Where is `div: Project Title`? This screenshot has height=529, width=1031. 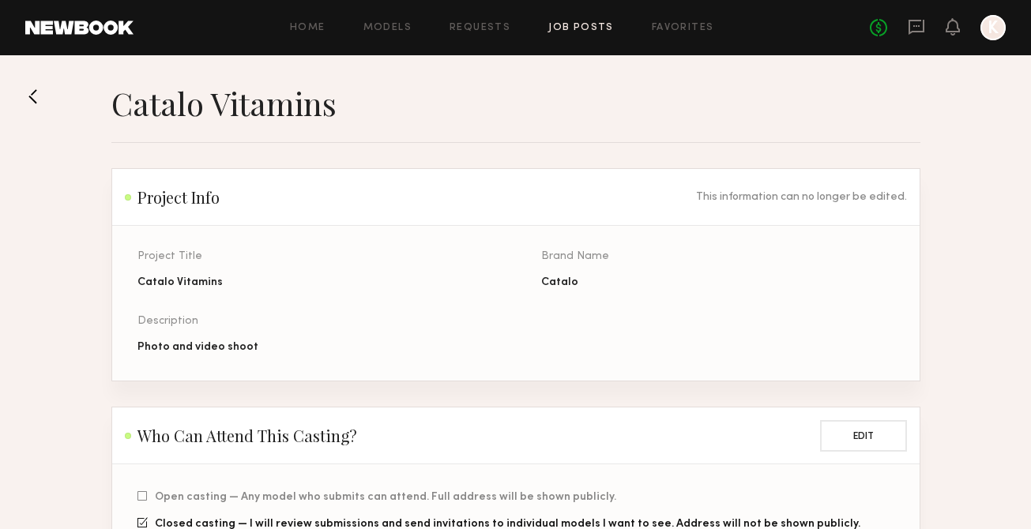
div: Project Title is located at coordinates (314, 257).